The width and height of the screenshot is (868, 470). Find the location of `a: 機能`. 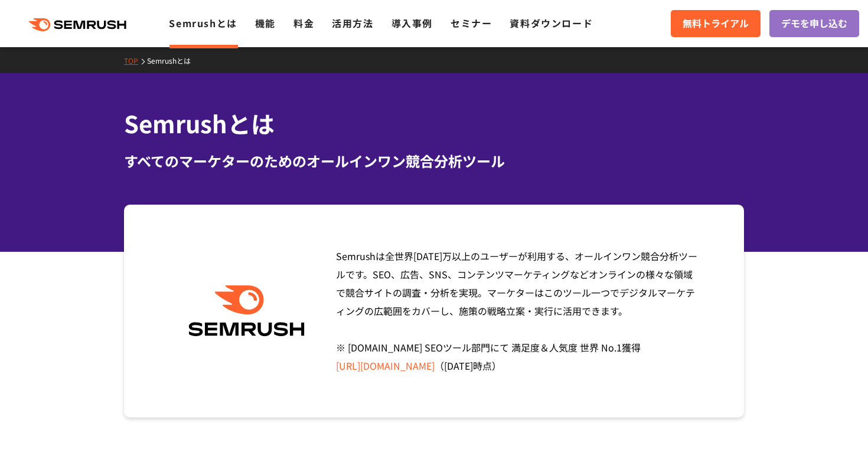

a: 機能 is located at coordinates (265, 23).